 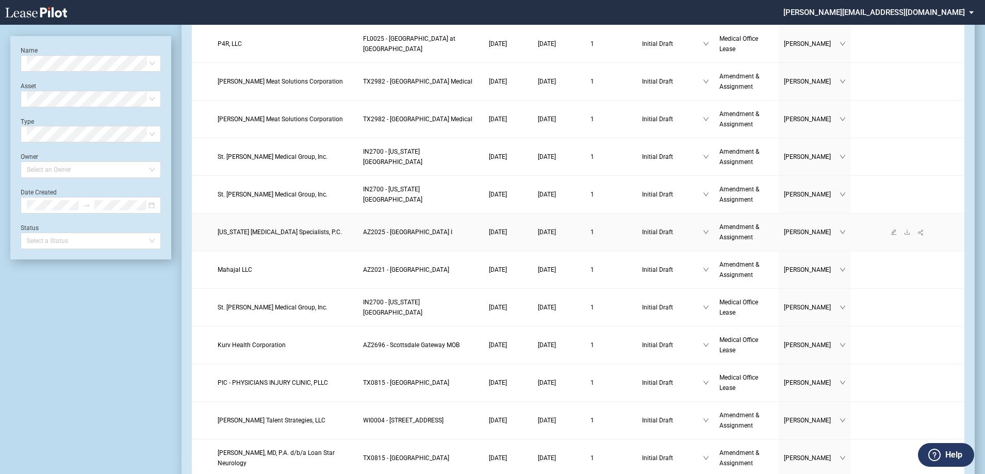 What do you see at coordinates (921, 232) in the screenshot?
I see `span: share-alt` at bounding box center [921, 232].